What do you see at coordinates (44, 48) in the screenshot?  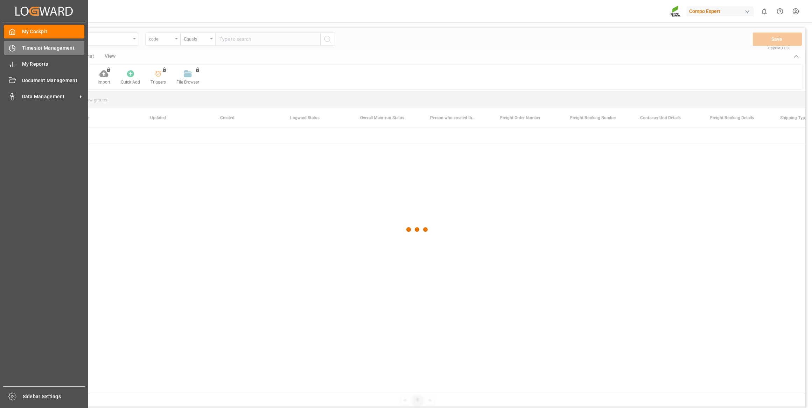 I see `a: Timeslot Management` at bounding box center [44, 48].